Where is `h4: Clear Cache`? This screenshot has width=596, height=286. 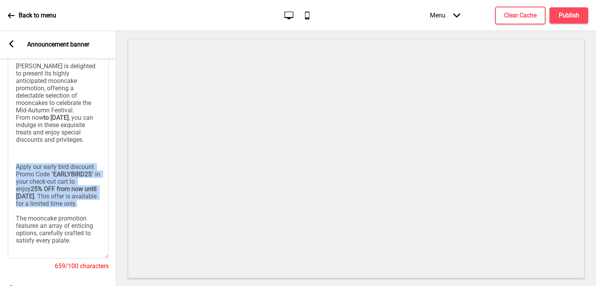 h4: Clear Cache is located at coordinates (520, 16).